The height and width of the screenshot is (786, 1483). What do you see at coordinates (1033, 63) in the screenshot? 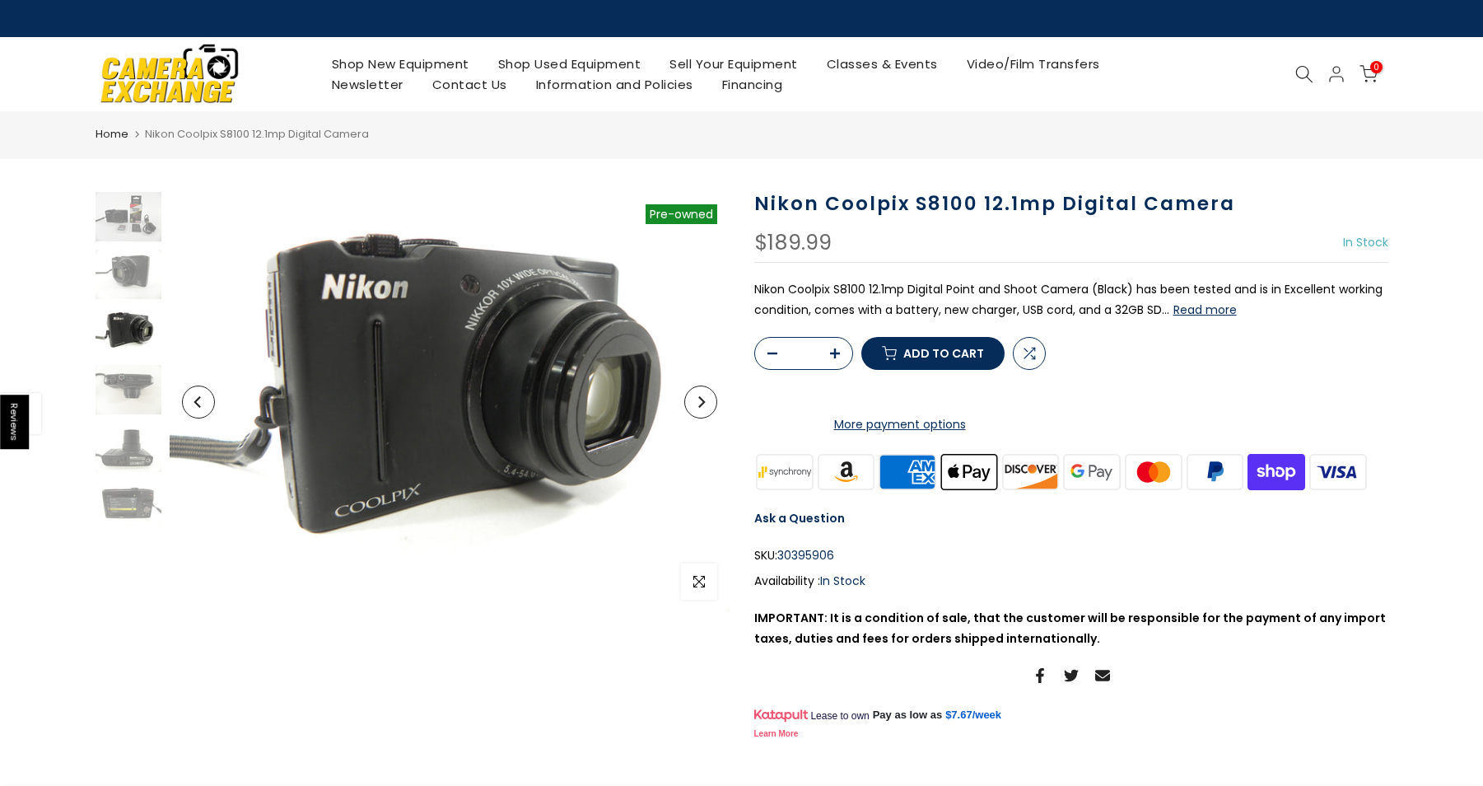
I see `a: Video/Film Transfers` at bounding box center [1033, 63].